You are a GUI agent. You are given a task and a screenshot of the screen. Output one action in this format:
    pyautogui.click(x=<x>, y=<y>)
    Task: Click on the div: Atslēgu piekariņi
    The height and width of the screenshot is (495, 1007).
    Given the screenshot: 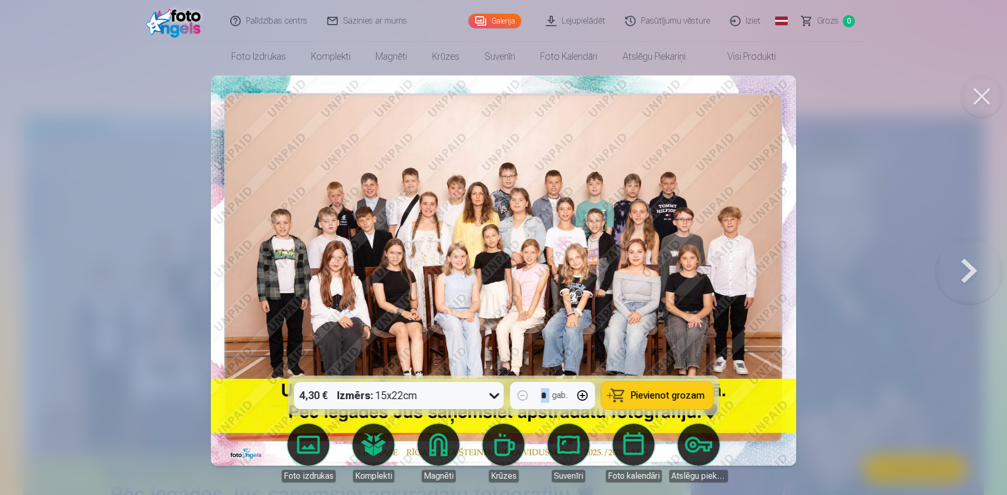 What is the action you would take?
    pyautogui.click(x=698, y=477)
    